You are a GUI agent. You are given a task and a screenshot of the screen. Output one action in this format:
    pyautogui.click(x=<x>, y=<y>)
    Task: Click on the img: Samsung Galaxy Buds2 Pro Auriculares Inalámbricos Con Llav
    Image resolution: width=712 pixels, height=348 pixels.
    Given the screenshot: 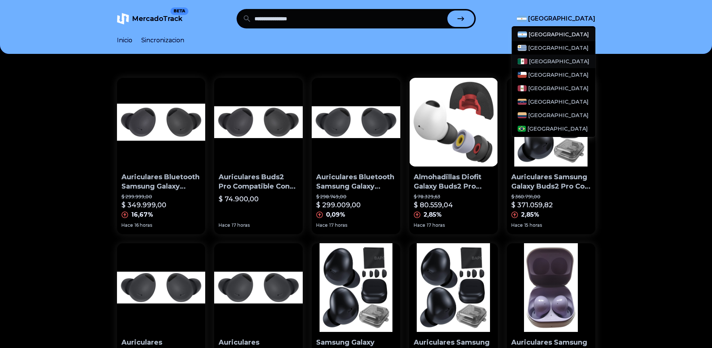 What is the action you would take?
    pyautogui.click(x=356, y=287)
    